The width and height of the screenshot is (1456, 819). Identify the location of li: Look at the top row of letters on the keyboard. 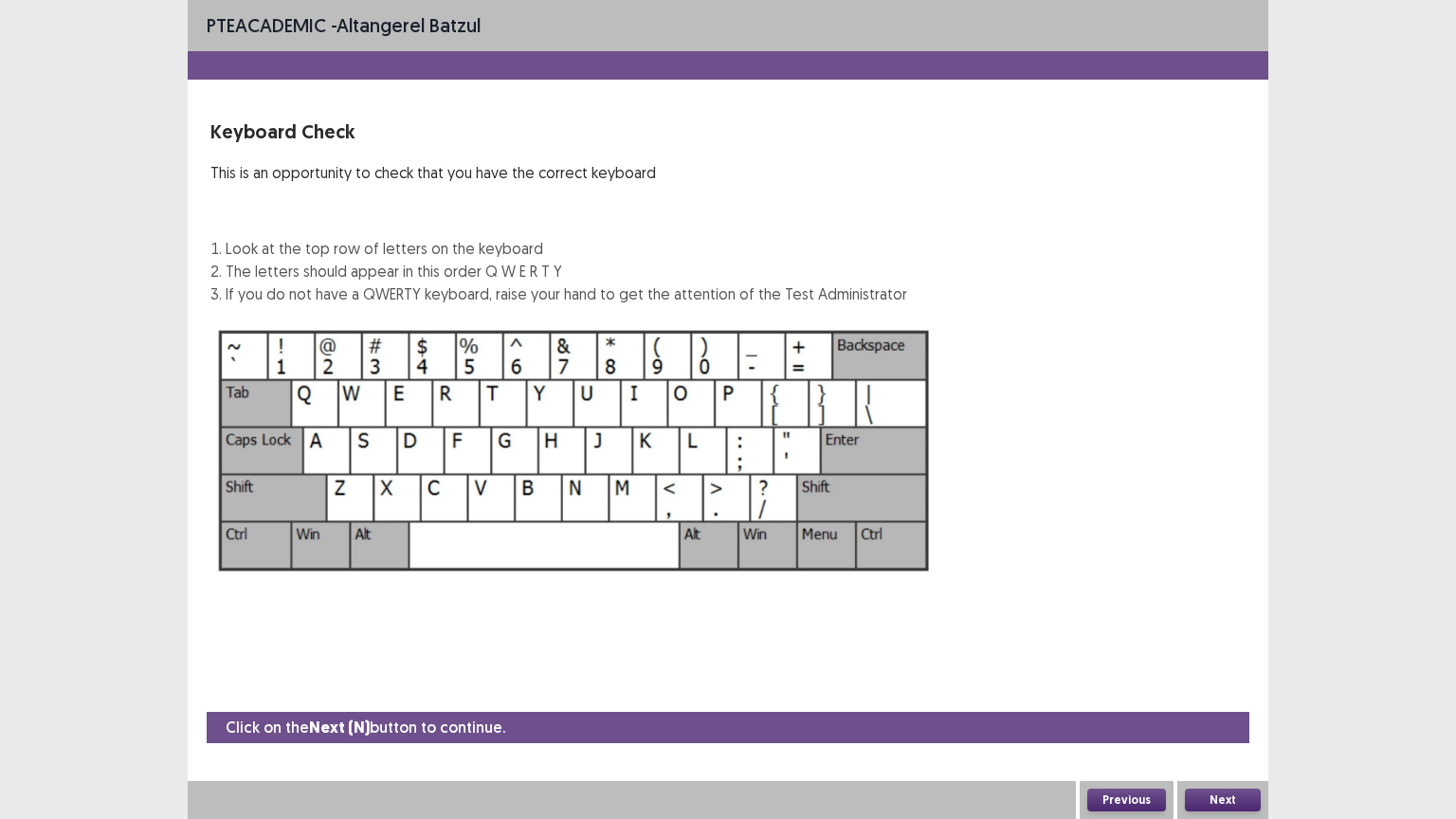
(566, 249).